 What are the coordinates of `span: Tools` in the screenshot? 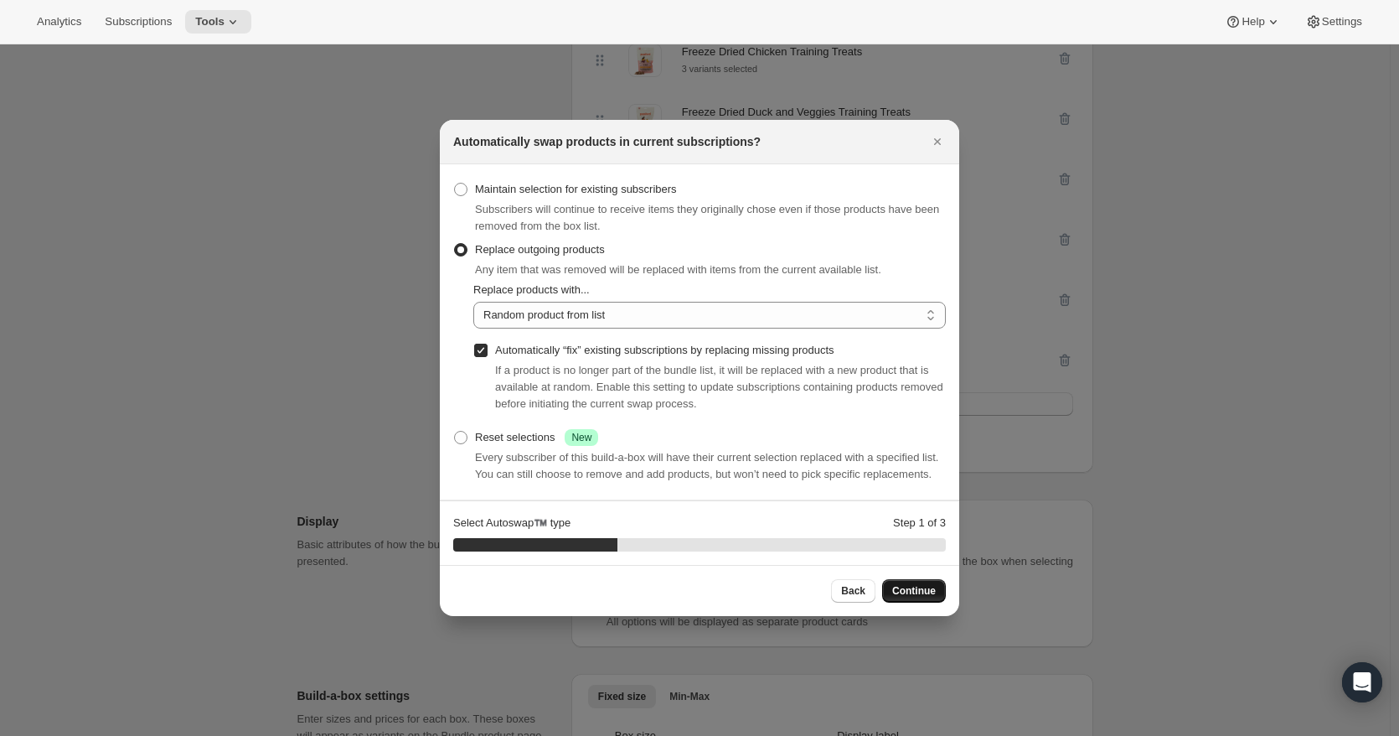 It's located at (209, 22).